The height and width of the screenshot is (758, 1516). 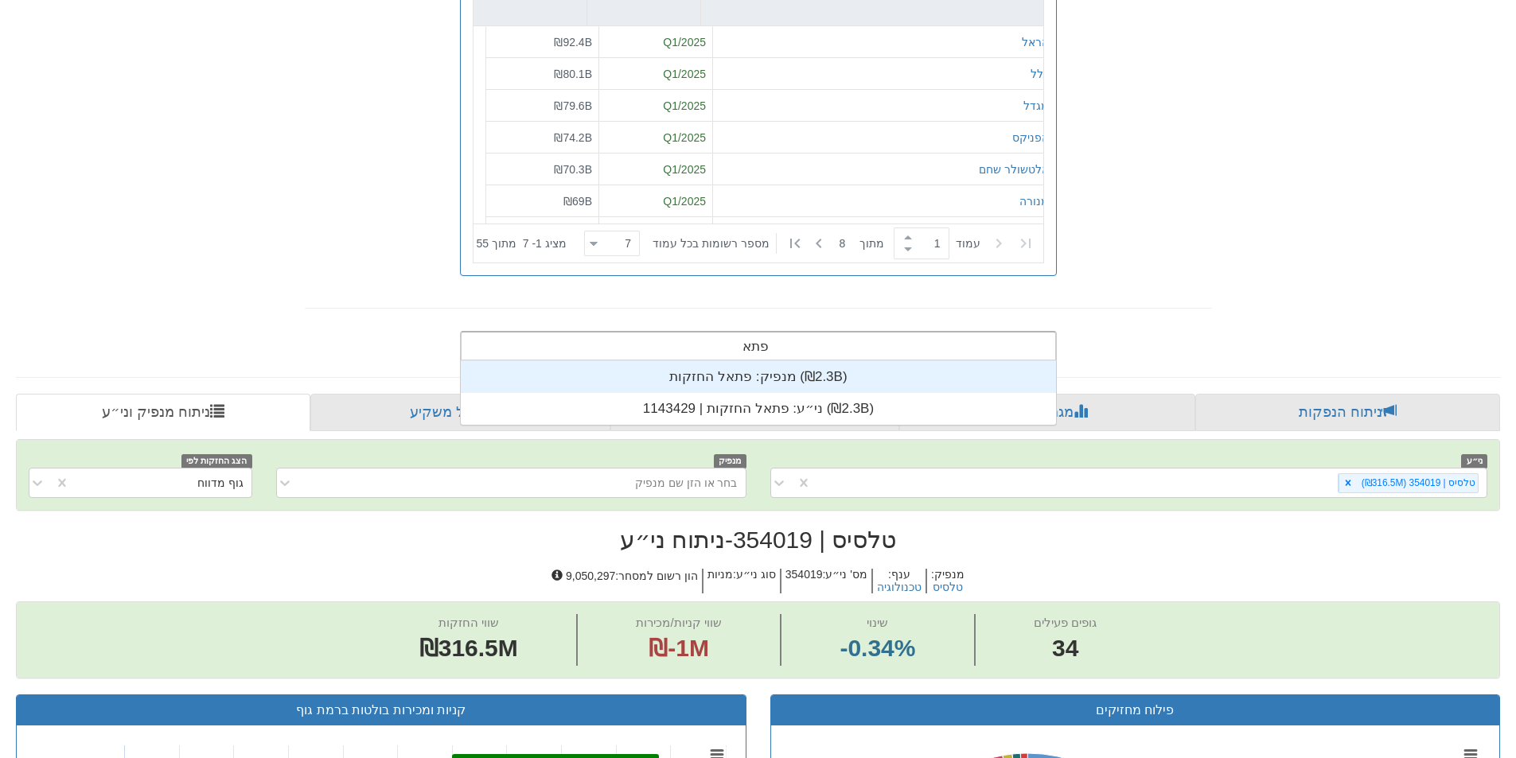 What do you see at coordinates (1065, 622) in the screenshot?
I see `span: גופים פעילים` at bounding box center [1065, 622].